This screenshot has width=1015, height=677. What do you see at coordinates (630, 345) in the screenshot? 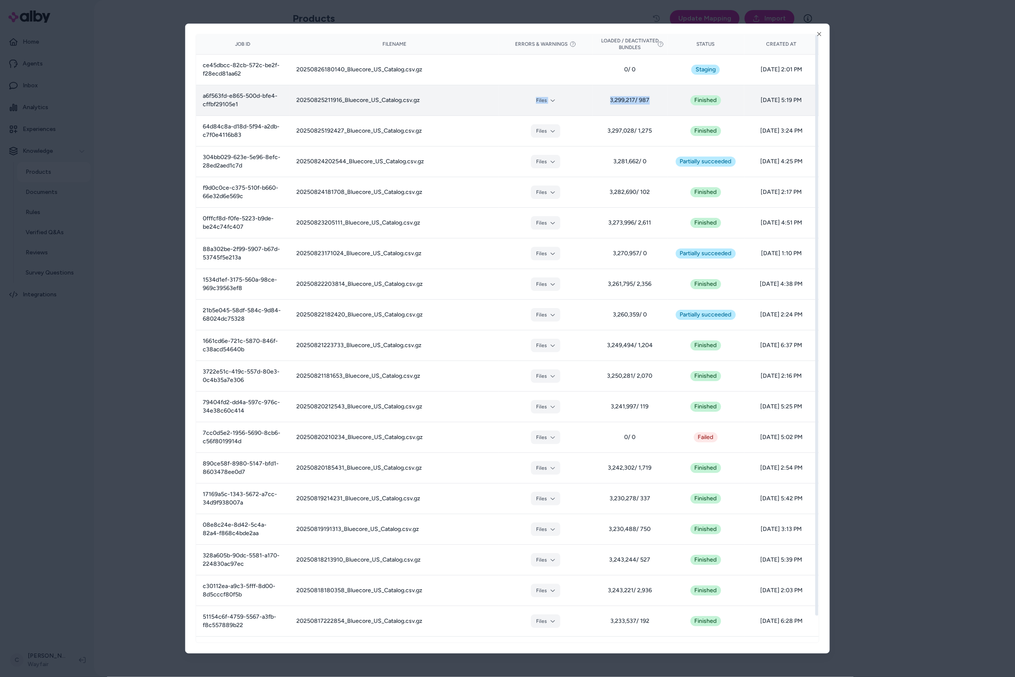
I see `span: 3,249,494 / 1,204` at bounding box center [630, 345].